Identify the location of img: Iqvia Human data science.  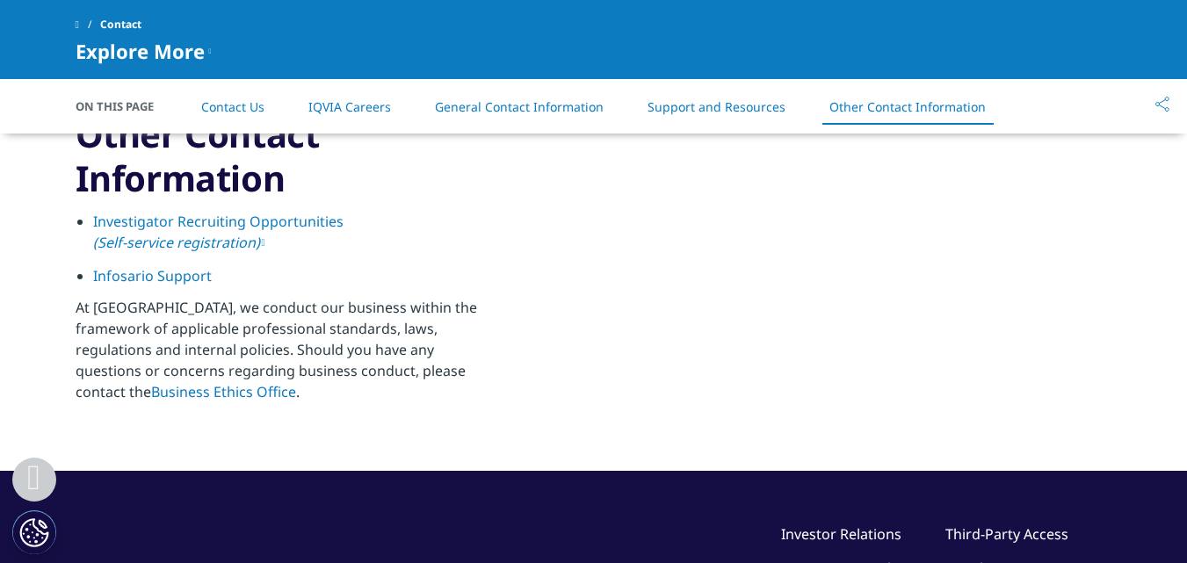
(819, 263).